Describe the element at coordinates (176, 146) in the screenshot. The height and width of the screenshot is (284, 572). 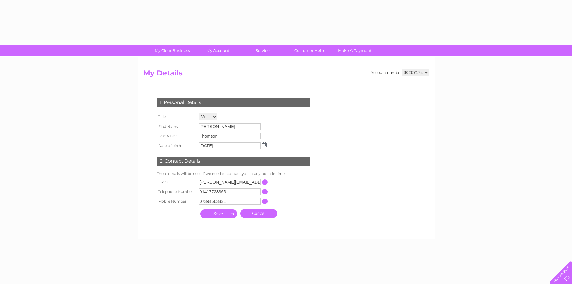
I see `th: Date of birth` at that location.